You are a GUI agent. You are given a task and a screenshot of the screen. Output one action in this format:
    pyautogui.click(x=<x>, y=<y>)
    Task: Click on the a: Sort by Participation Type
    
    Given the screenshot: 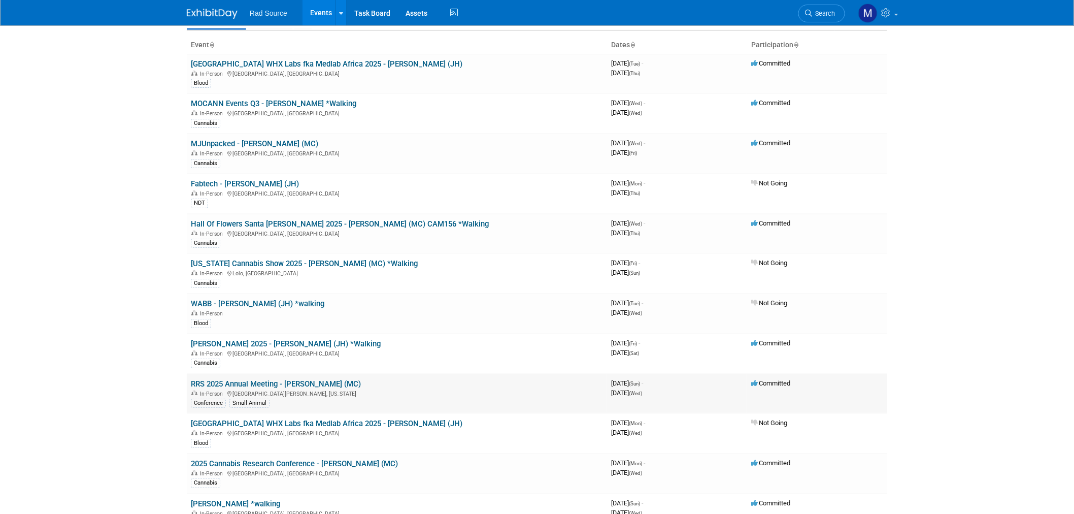 What is the action you would take?
    pyautogui.click(x=796, y=45)
    